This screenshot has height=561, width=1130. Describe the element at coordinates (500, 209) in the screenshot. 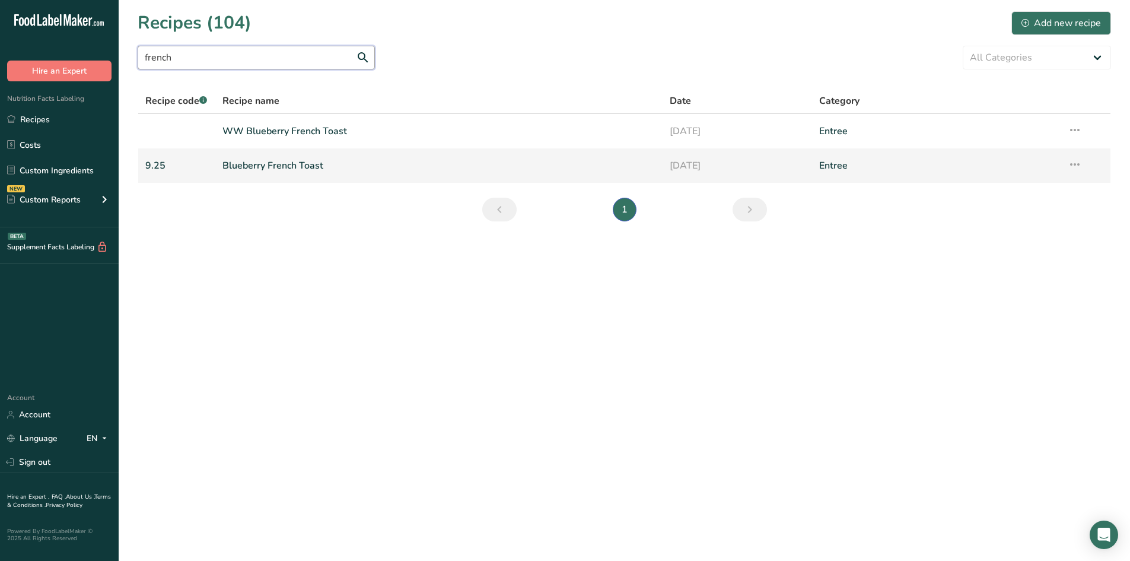

I see `a: Previous page` at that location.